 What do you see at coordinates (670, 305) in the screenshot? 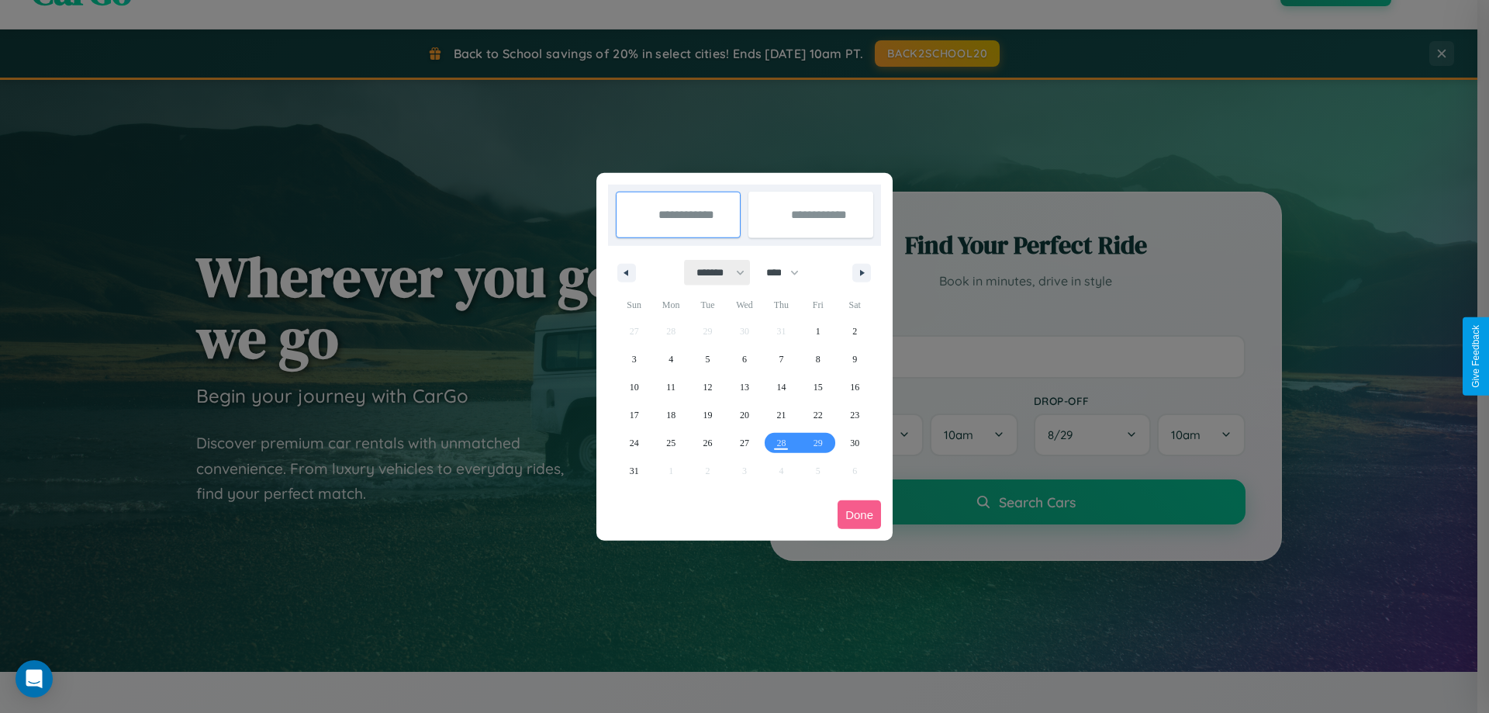
I see `span: Mon` at bounding box center [670, 305].